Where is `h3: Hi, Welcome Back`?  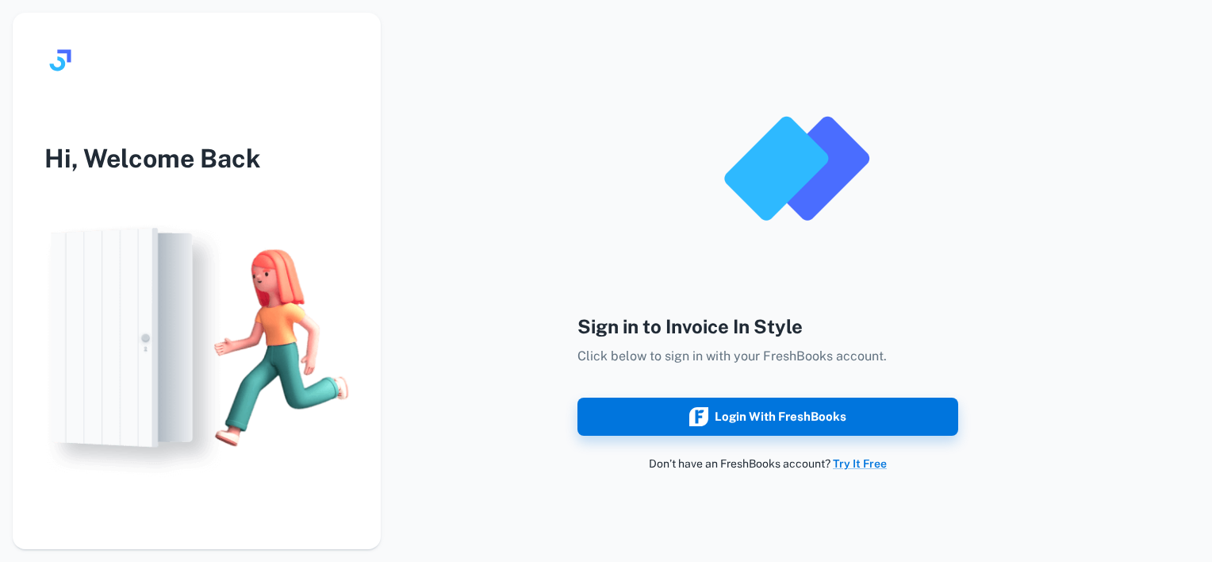 h3: Hi, Welcome Back is located at coordinates (197, 159).